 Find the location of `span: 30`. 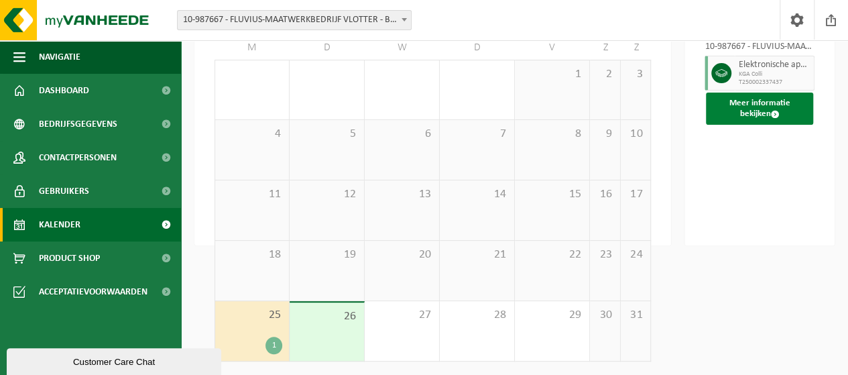

span: 30 is located at coordinates (605, 315).